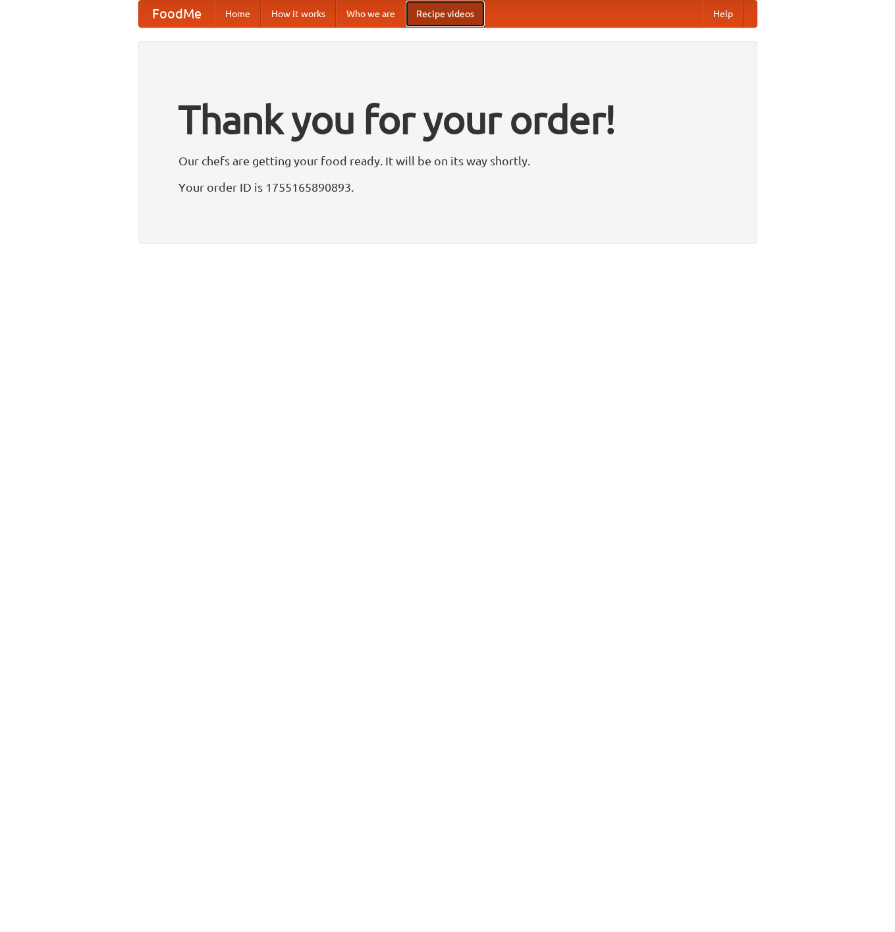  I want to click on a: FoodMe, so click(177, 14).